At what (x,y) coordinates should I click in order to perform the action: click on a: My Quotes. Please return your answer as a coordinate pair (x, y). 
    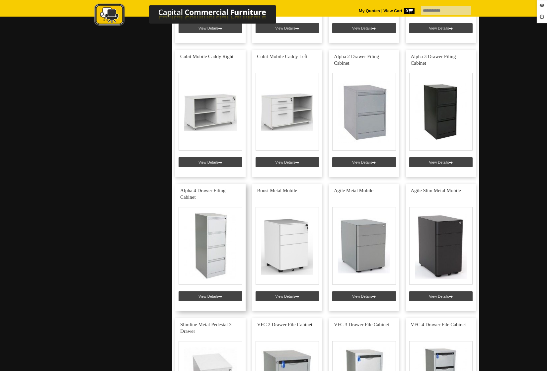
    Looking at the image, I should click on (370, 11).